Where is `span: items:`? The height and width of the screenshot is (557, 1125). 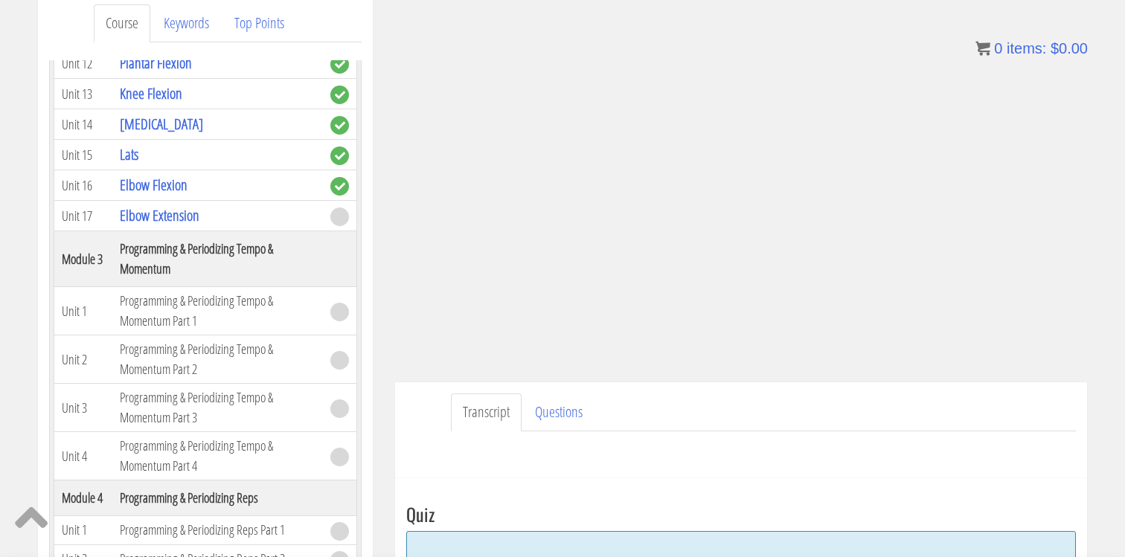
span: items: is located at coordinates (1026, 48).